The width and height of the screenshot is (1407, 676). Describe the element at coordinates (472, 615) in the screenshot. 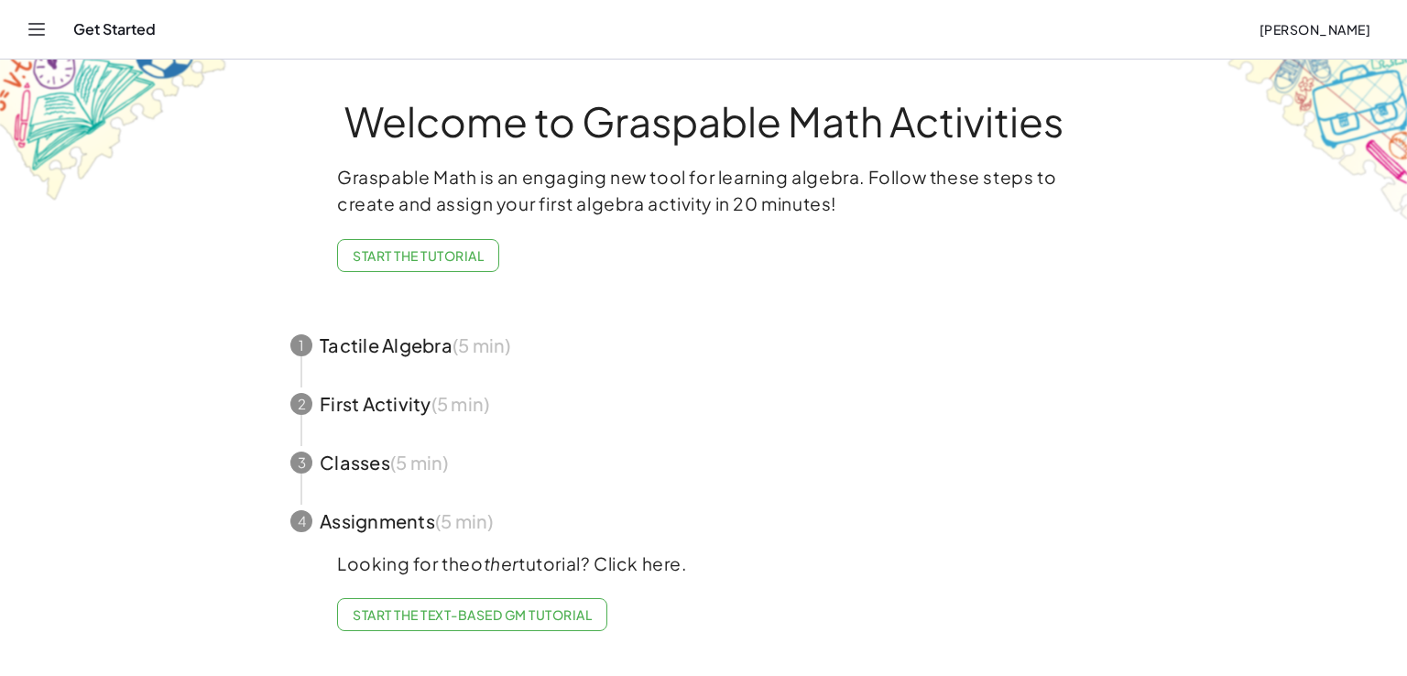

I see `span: Start the Text-based GM Tutorial` at that location.